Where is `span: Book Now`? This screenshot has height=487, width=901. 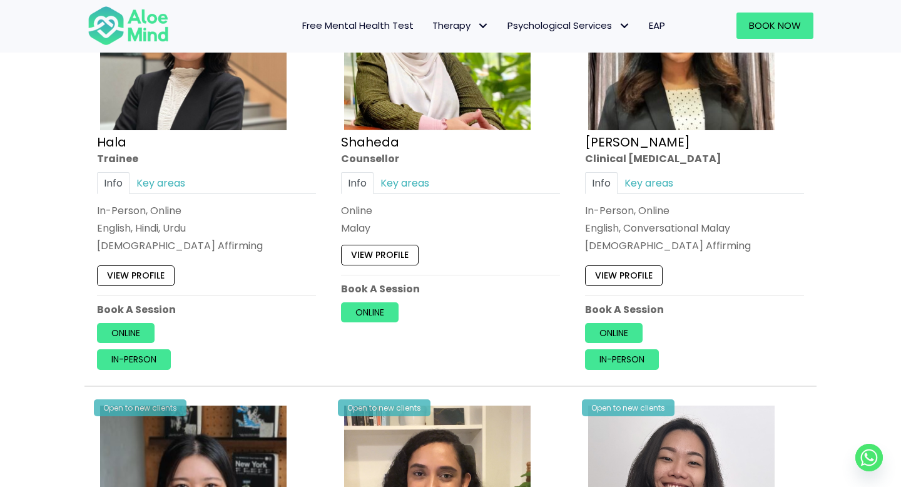
span: Book Now is located at coordinates (775, 25).